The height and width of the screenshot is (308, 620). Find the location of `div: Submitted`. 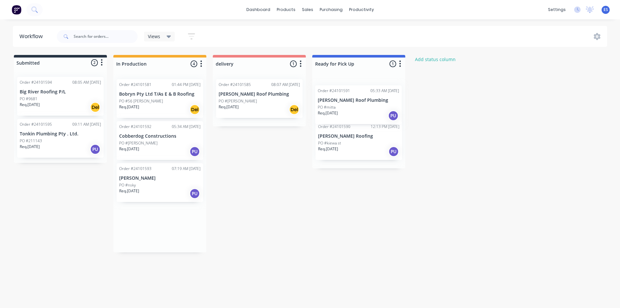

div: Submitted is located at coordinates (27, 63).